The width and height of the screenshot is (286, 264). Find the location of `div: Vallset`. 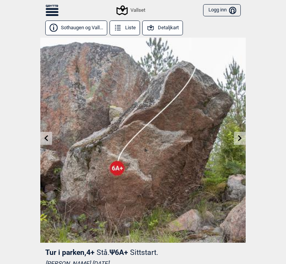

div: Vallset is located at coordinates (131, 10).